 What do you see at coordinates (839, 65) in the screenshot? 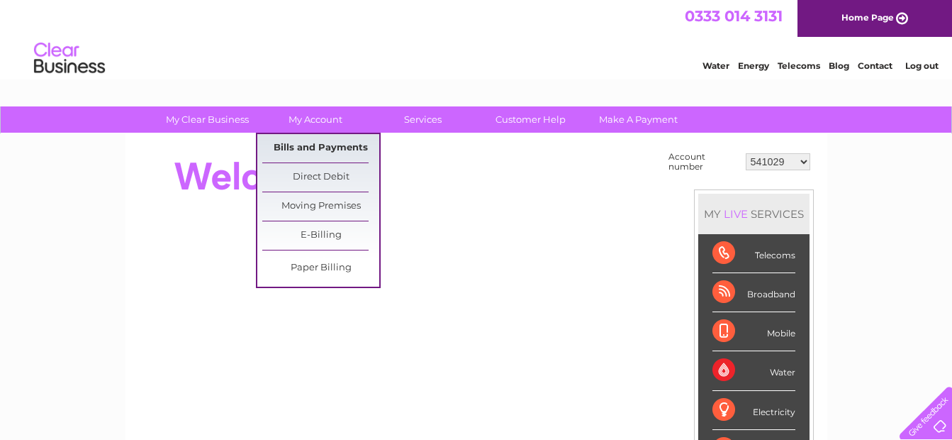
I see `a: Blog` at bounding box center [839, 65].